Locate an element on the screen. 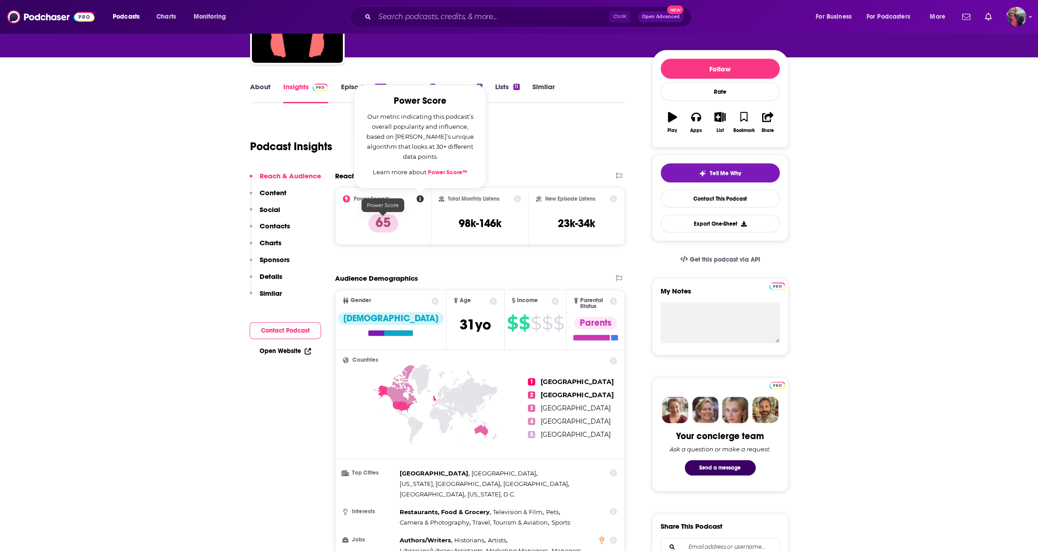 The image size is (1038, 551). div: Power Score is located at coordinates (383, 205).